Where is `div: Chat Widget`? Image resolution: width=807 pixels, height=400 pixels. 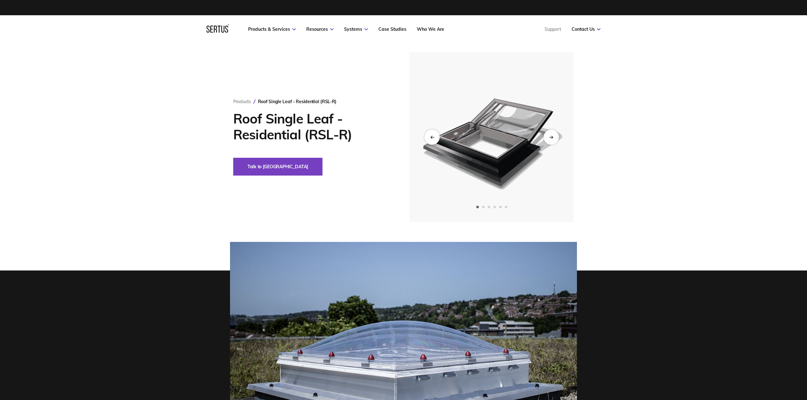
div: Chat Widget is located at coordinates (749, 363).